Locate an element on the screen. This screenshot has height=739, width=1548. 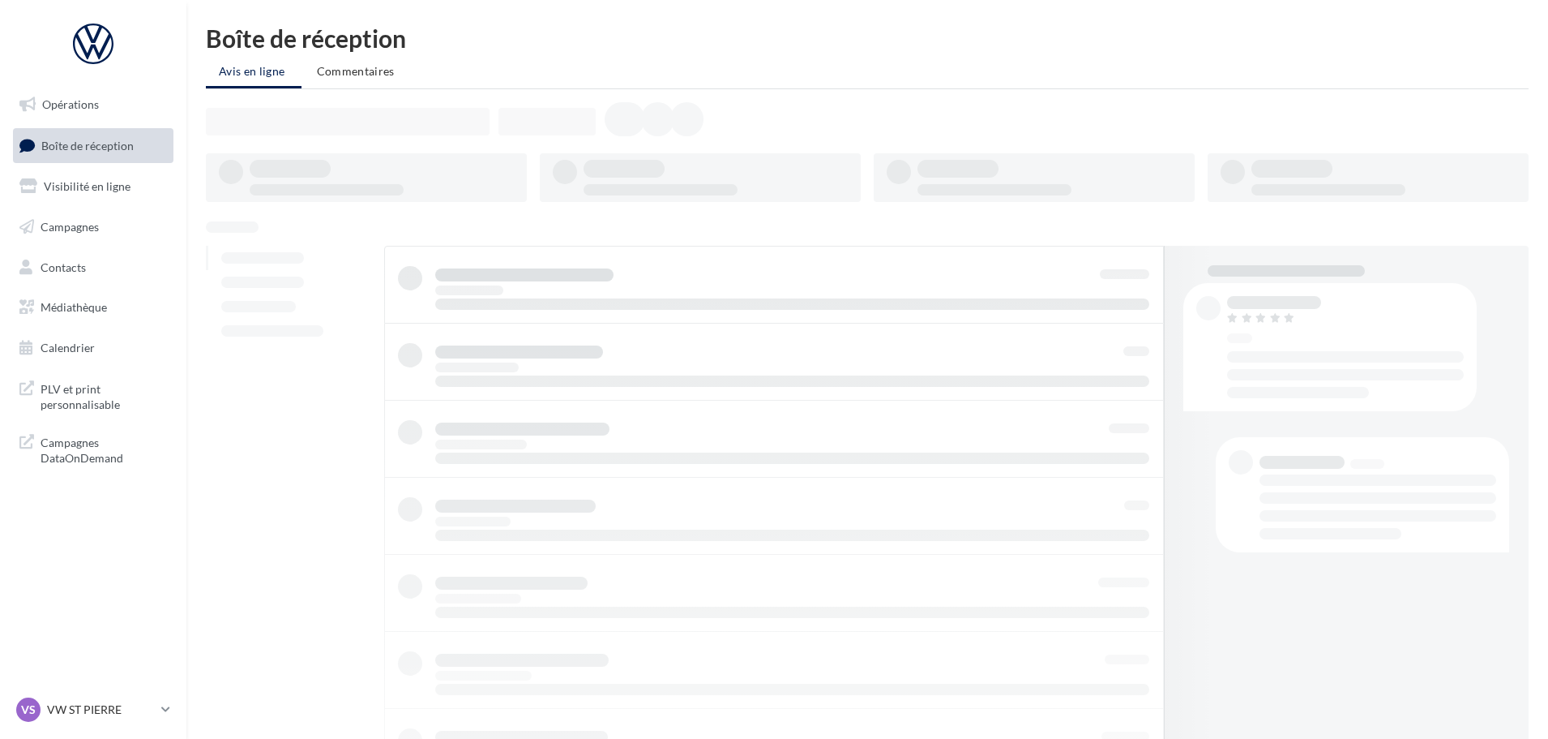
span: Contacts is located at coordinates (63, 266).